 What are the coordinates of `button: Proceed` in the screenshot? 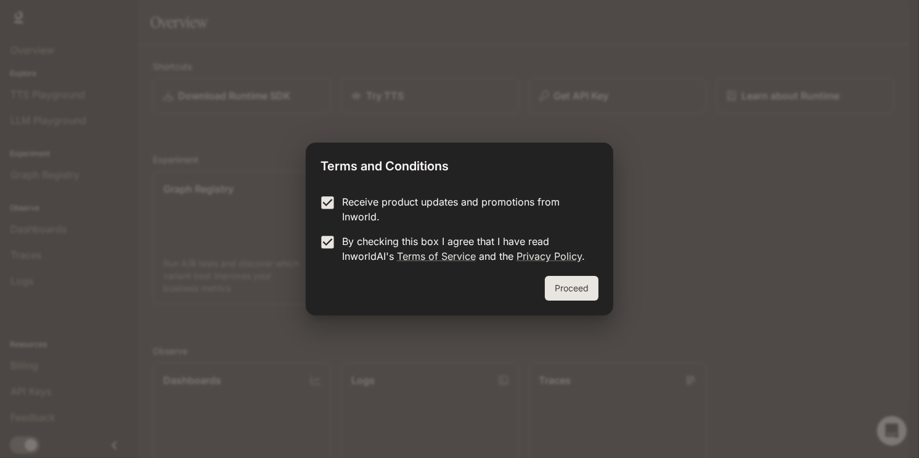 It's located at (572, 288).